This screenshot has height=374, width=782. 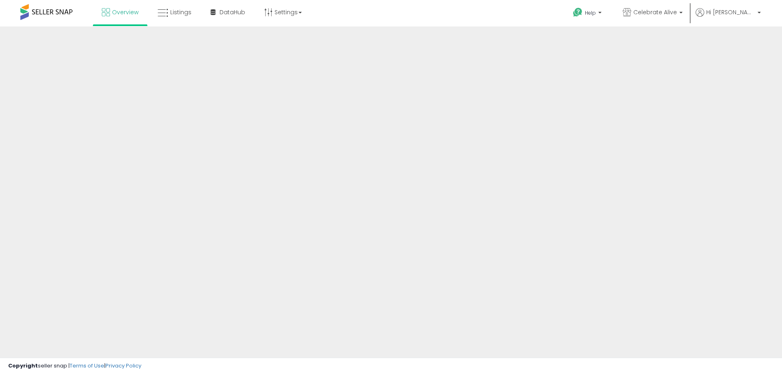 What do you see at coordinates (577, 12) in the screenshot?
I see `i: Get Help` at bounding box center [577, 12].